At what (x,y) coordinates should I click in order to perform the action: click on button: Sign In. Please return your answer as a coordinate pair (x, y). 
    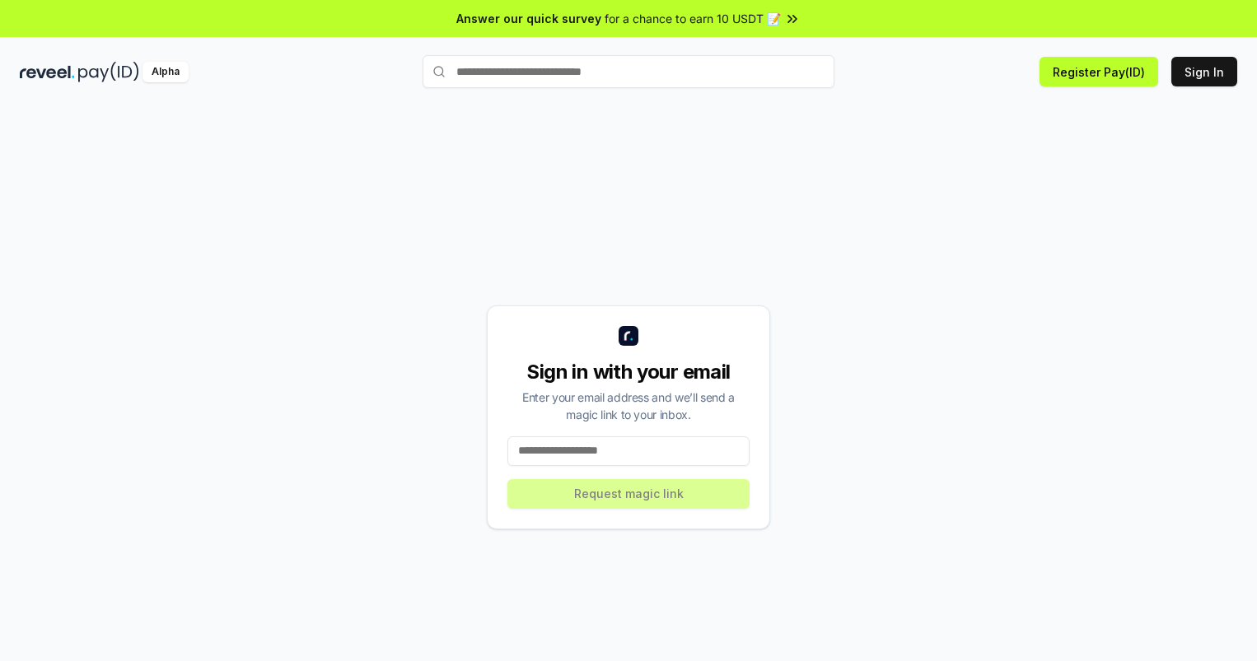
    Looking at the image, I should click on (1204, 72).